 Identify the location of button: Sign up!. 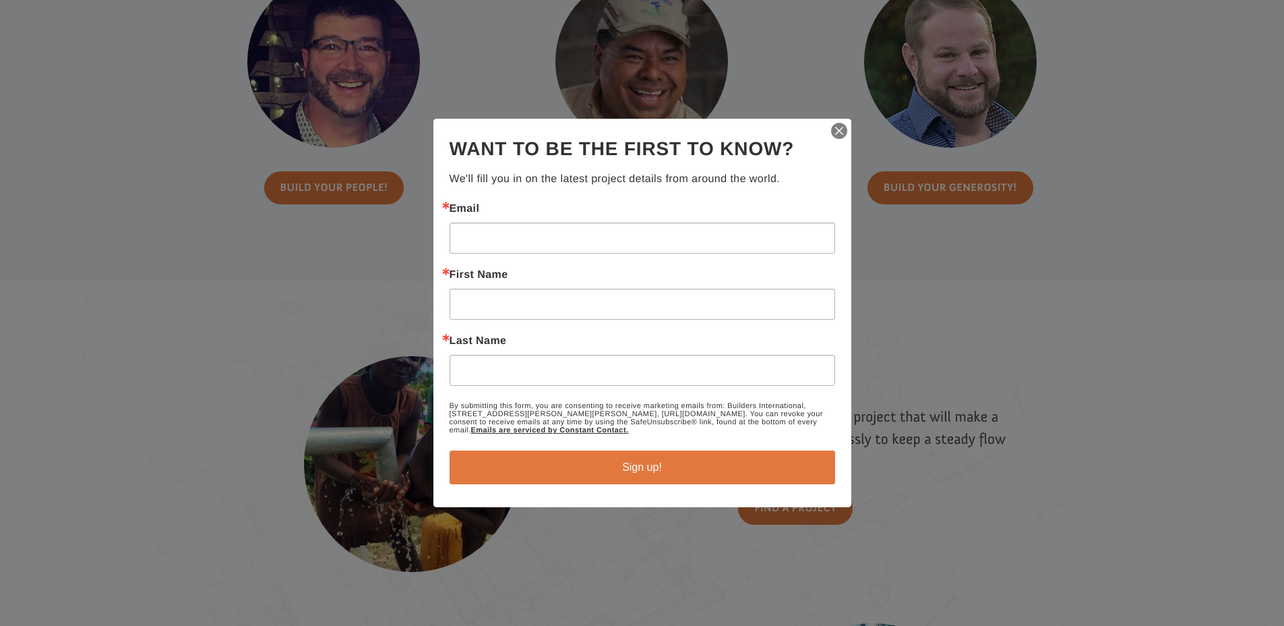
(642, 467).